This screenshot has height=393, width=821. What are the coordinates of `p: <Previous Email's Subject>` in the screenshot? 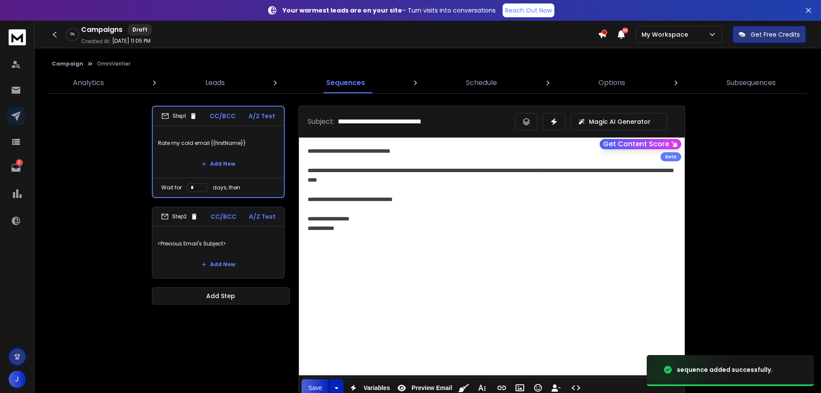 It's located at (218, 244).